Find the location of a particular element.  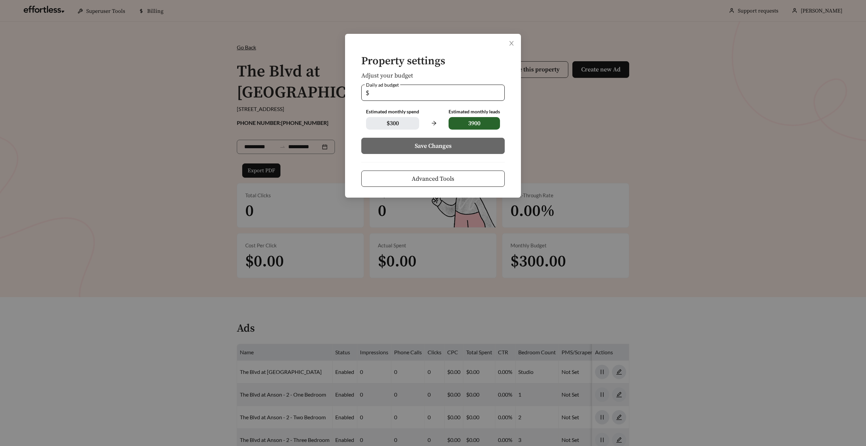

h5: Adjust your budget is located at coordinates (433, 76).